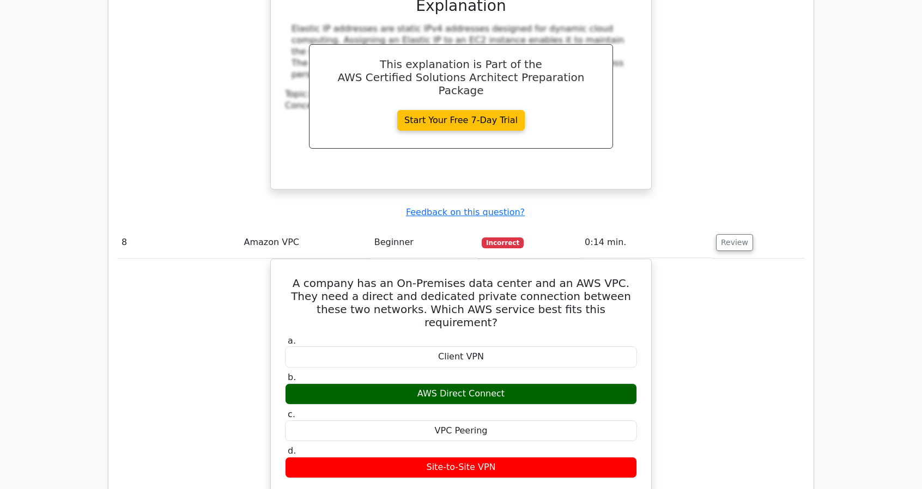 The height and width of the screenshot is (489, 922). Describe the element at coordinates (292, 414) in the screenshot. I see `span: c.` at that location.